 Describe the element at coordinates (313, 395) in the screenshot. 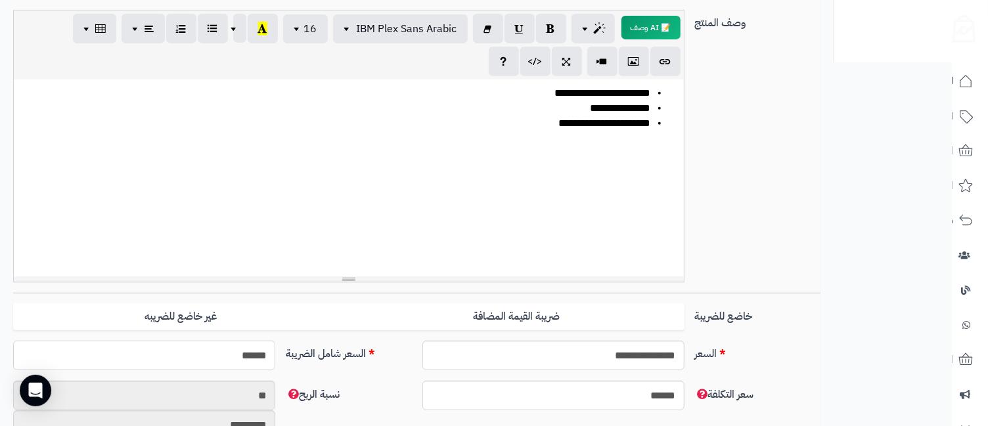

I see `span: نسبة الربح` at that location.